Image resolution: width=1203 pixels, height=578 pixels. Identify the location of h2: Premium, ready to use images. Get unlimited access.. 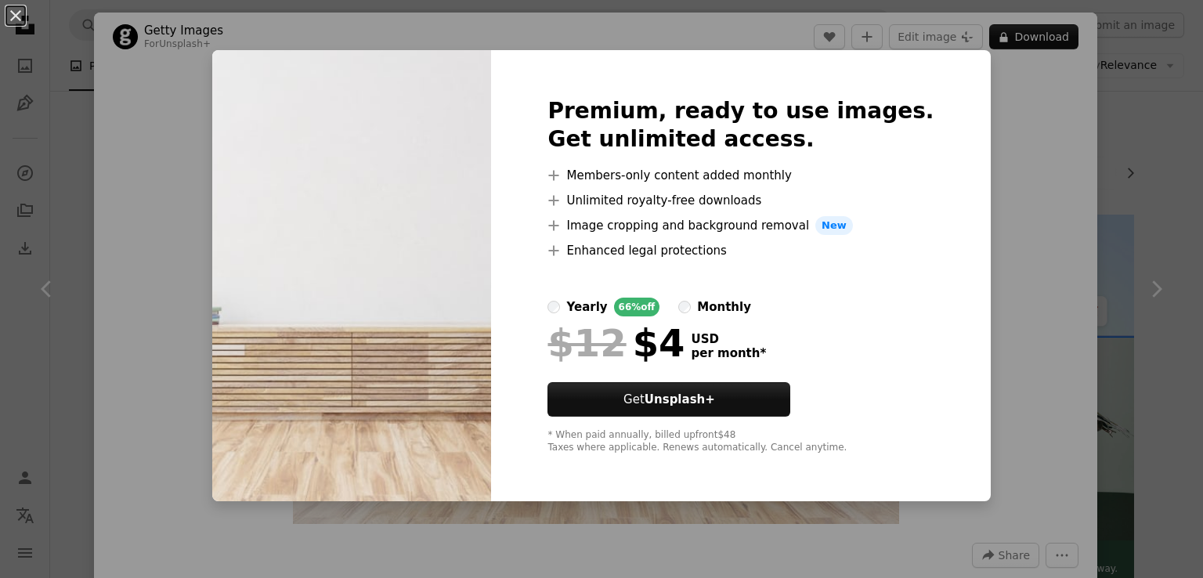
(740, 125).